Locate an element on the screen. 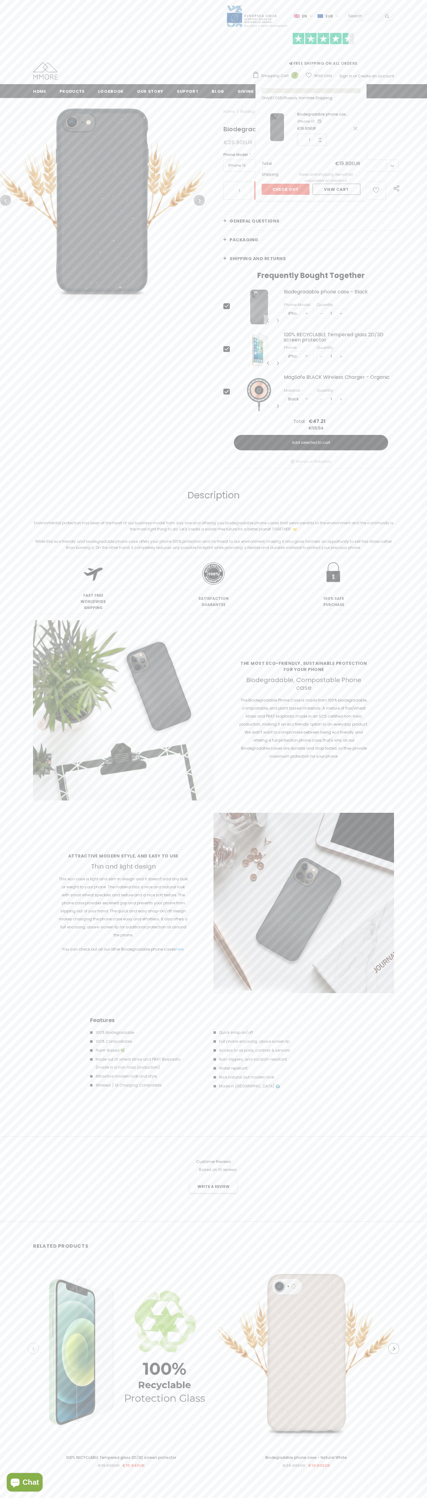 This screenshot has height=1498, width=427. span: €1.00EUR is located at coordinates (278, 98).